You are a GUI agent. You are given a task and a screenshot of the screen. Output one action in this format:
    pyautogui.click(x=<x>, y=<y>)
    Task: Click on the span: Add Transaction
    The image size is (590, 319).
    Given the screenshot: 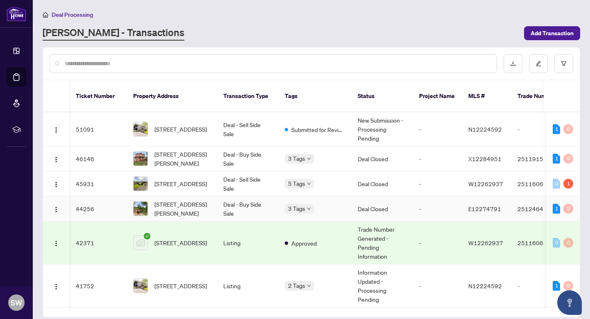 What is the action you would take?
    pyautogui.click(x=552, y=33)
    